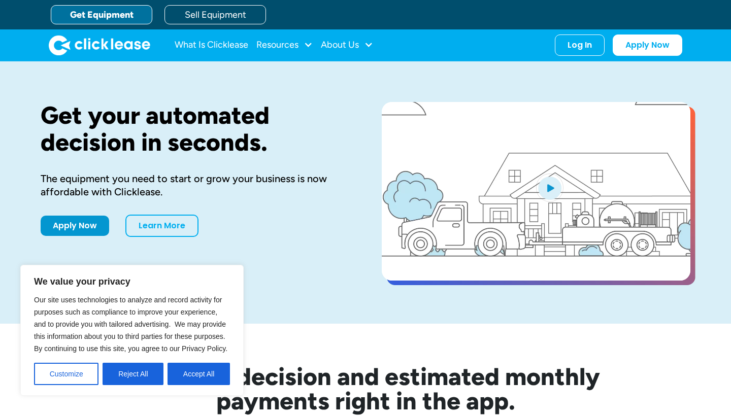  I want to click on div: We value your privacy, so click(132, 330).